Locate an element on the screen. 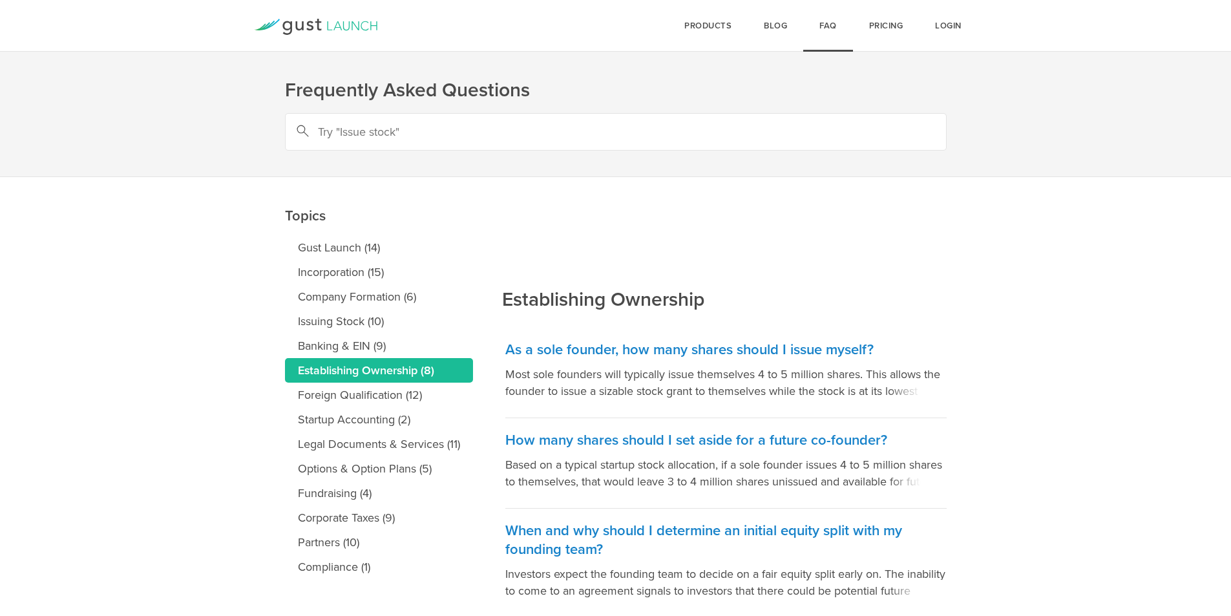 This screenshot has height=616, width=1231. a: Corporate Taxes (9) is located at coordinates (379, 517).